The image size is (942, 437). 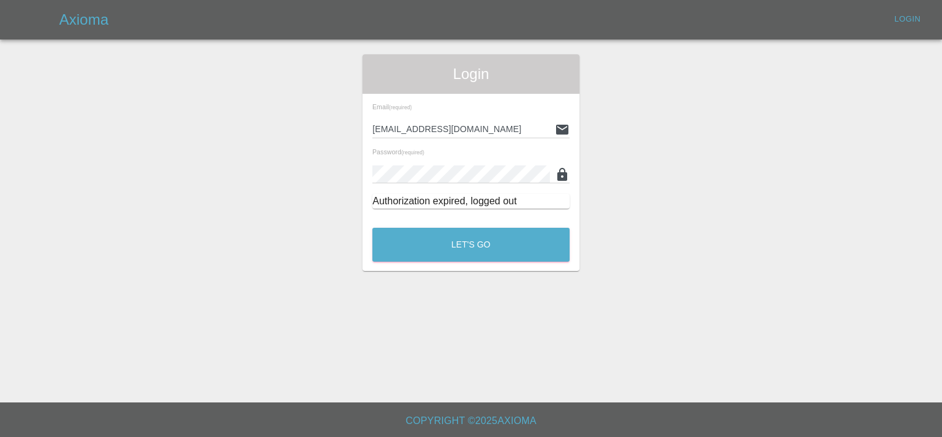 What do you see at coordinates (471, 244) in the screenshot?
I see `button: Let's Go` at bounding box center [471, 244].